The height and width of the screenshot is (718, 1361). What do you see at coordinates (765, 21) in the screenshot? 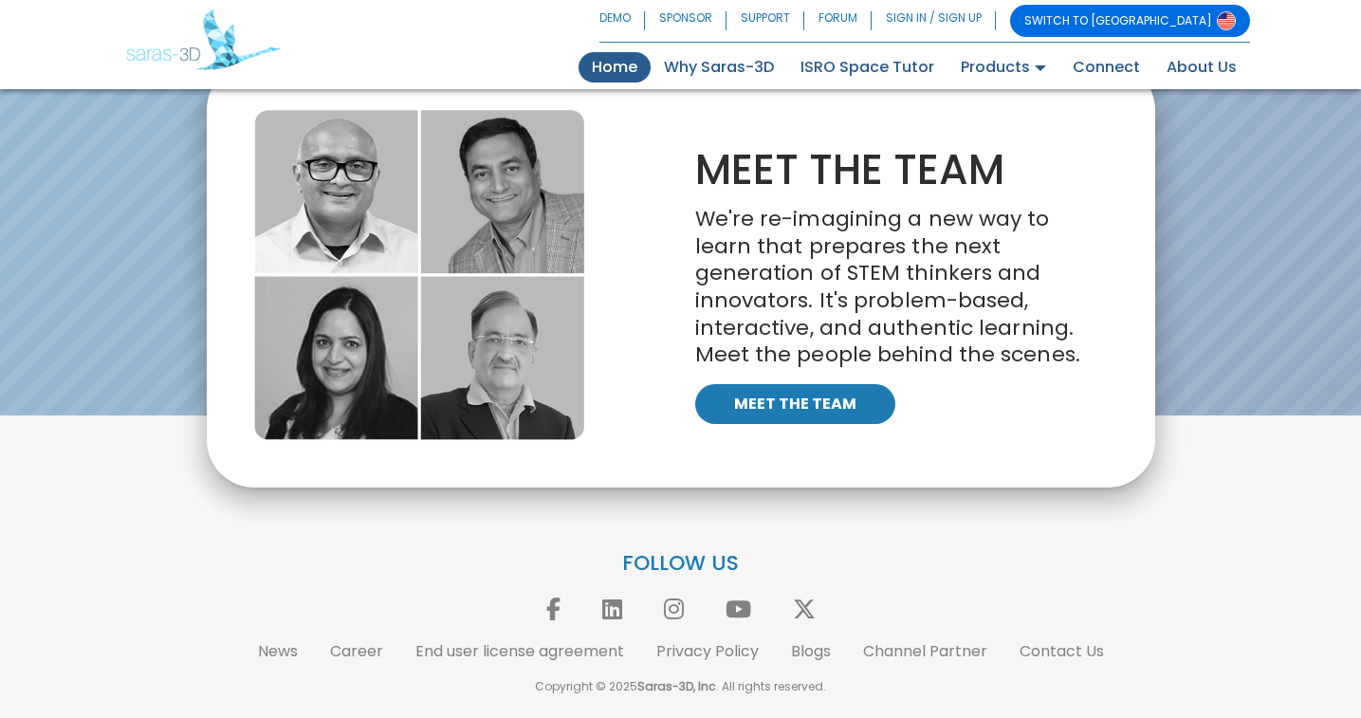
I see `a: SUPPORT` at bounding box center [765, 21].